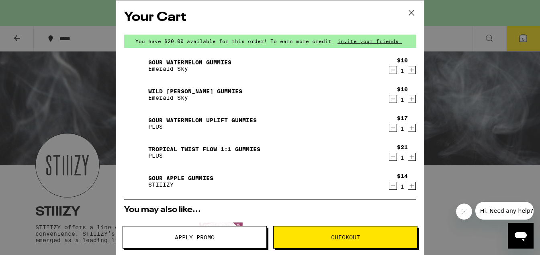  Describe the element at coordinates (345, 237) in the screenshot. I see `button: Checkout` at that location.